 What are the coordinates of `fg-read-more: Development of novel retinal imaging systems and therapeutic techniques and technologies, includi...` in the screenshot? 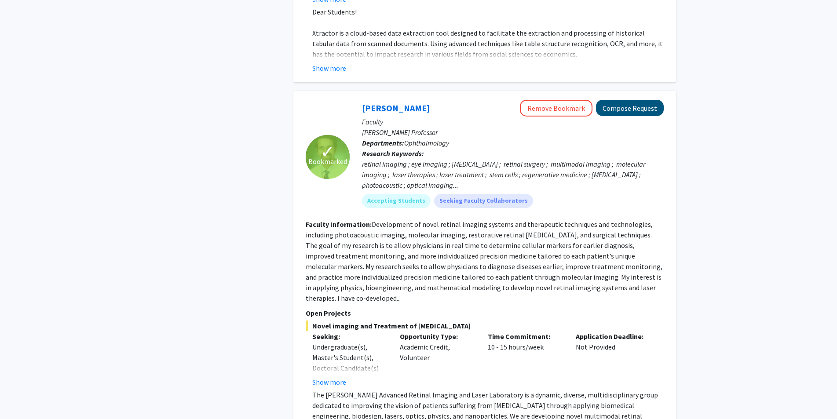 It's located at (484, 261).